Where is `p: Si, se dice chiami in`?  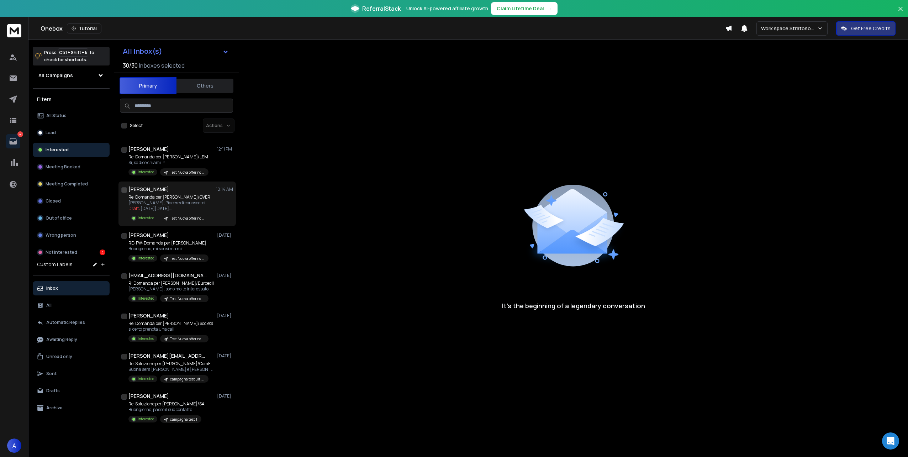 p: Si, se dice chiami in is located at coordinates (168, 163).